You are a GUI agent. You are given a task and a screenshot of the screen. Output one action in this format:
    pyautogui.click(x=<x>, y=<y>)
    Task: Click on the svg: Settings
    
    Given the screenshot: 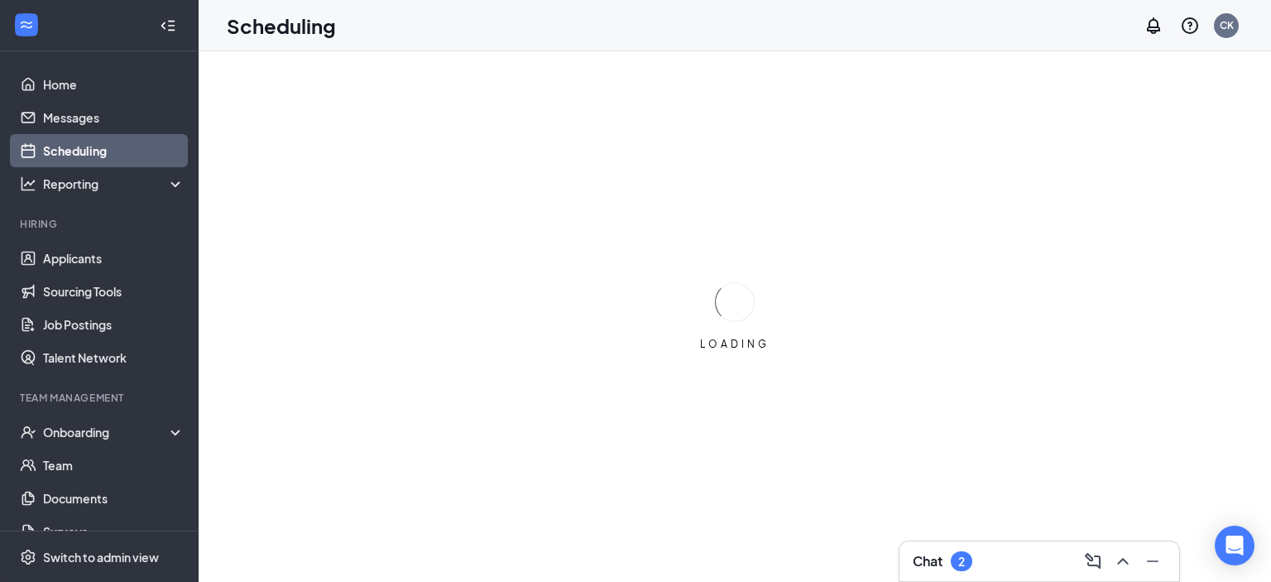 What is the action you would take?
    pyautogui.click(x=28, y=557)
    